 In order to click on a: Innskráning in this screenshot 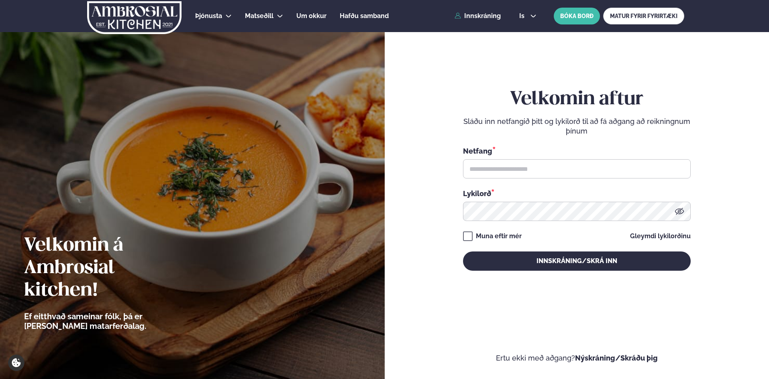, I will do `click(477, 16)`.